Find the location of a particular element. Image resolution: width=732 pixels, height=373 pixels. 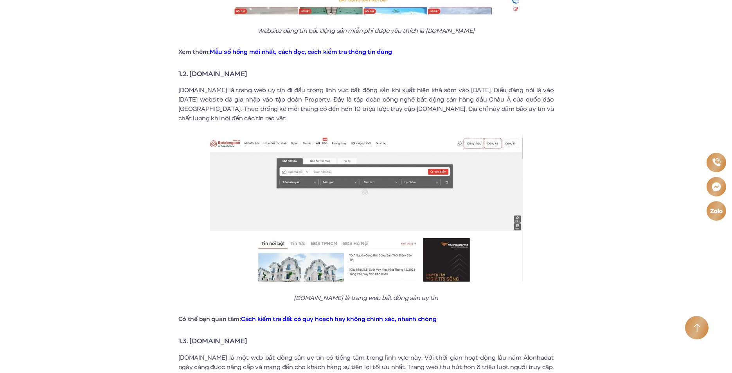

img: Messenger icon is located at coordinates (716, 187).